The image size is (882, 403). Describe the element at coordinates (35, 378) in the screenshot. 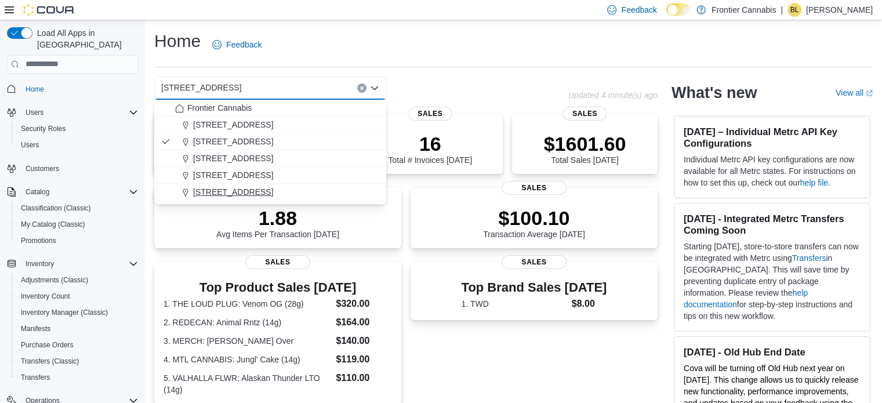

I see `a: Transfers` at that location.